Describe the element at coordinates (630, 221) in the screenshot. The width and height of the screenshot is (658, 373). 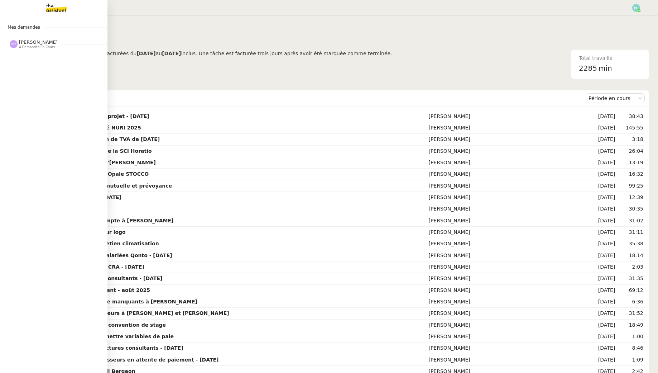
I see `td: 31:02` at that location.